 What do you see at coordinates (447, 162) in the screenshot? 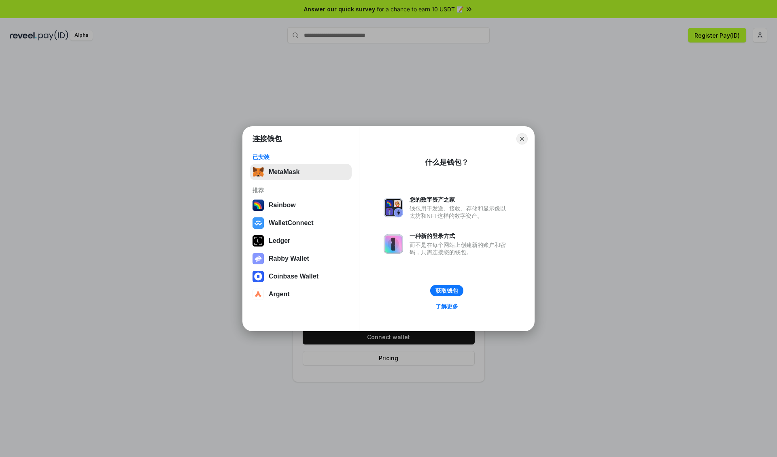
I see `div: 什么是钱包？` at bounding box center [447, 162].